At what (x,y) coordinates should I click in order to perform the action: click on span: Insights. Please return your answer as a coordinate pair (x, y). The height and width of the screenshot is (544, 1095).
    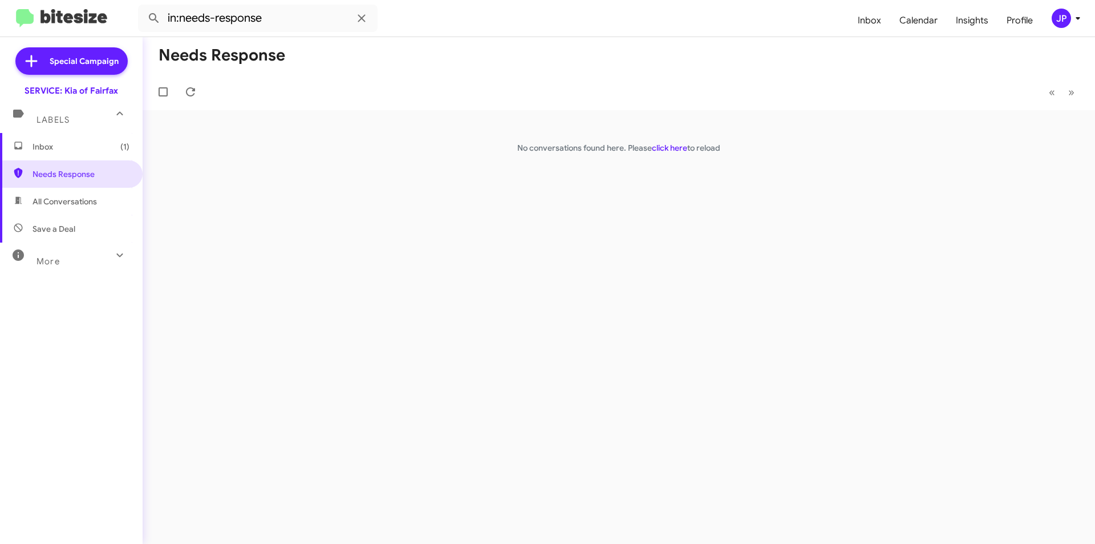
    Looking at the image, I should click on (972, 21).